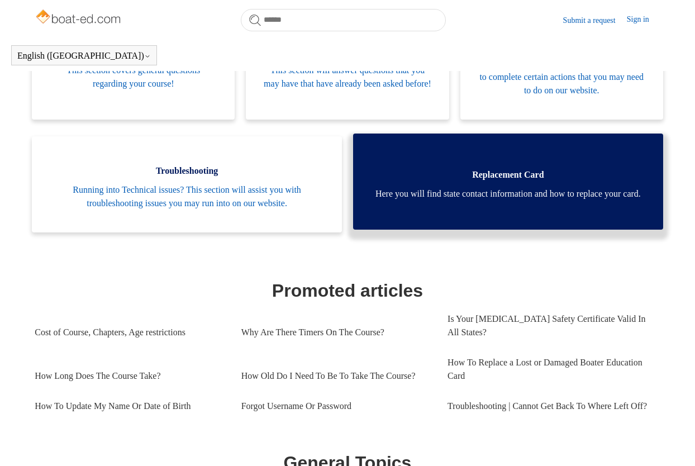 This screenshot has height=466, width=695. I want to click on input: Search, so click(343, 20).